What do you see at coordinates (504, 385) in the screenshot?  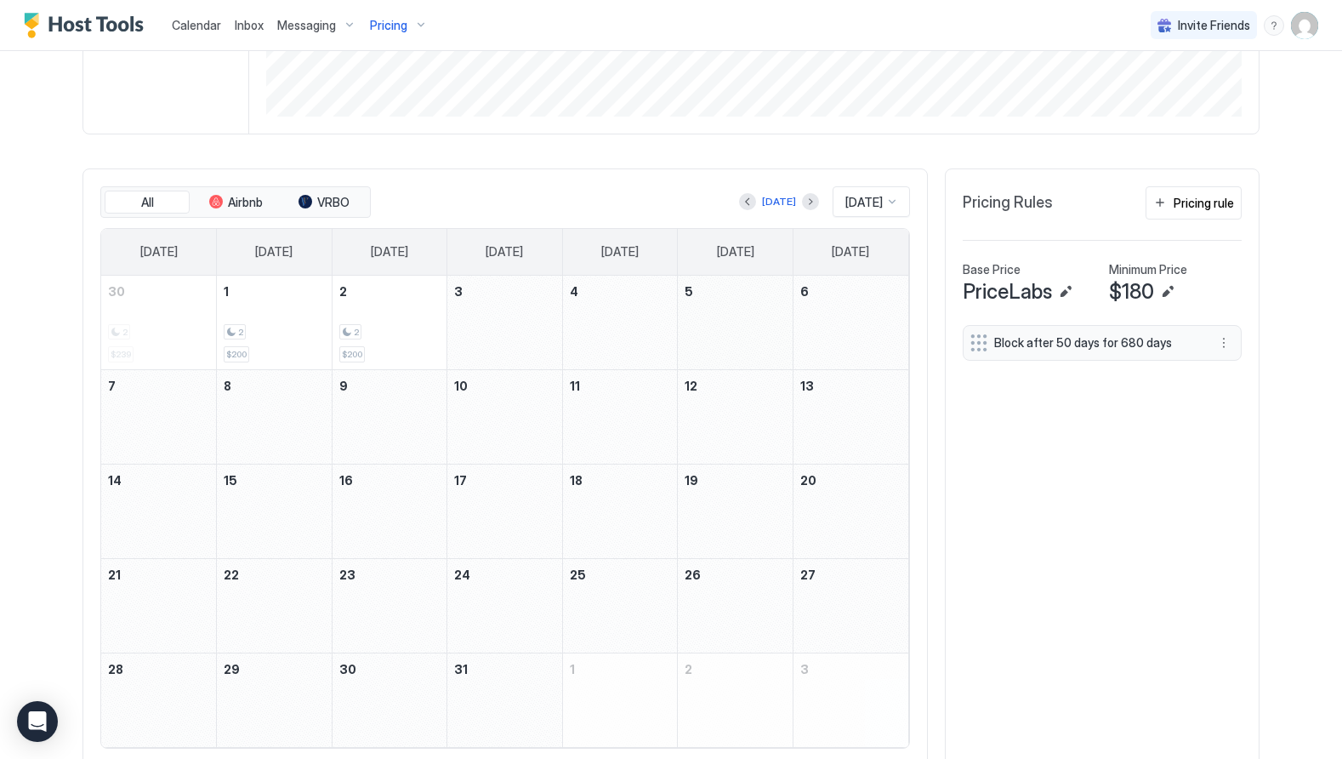 I see `a: December 10, 2025` at bounding box center [504, 385].